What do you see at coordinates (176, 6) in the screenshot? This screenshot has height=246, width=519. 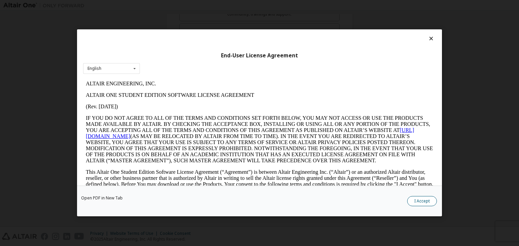 I see `p: ALTAIR ENGINEERING, INC.` at bounding box center [176, 6].